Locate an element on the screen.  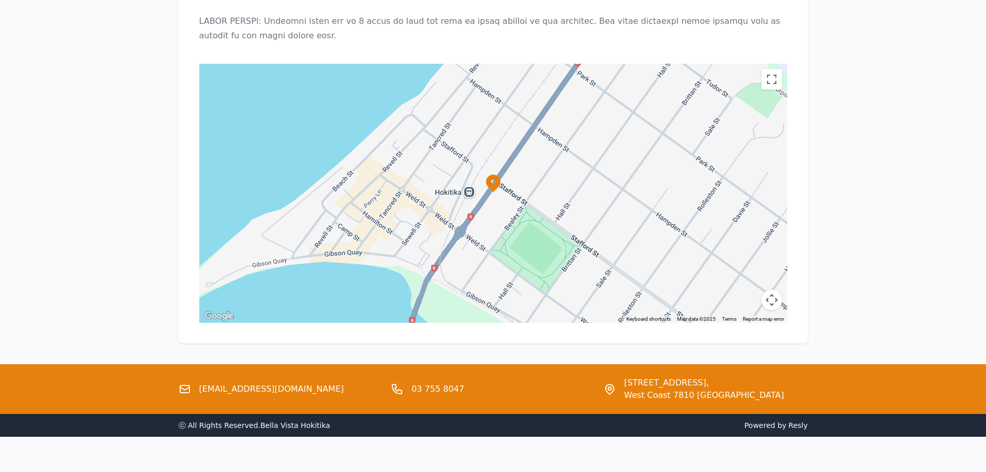
a: Terms (opens in new tab) is located at coordinates (730, 318).